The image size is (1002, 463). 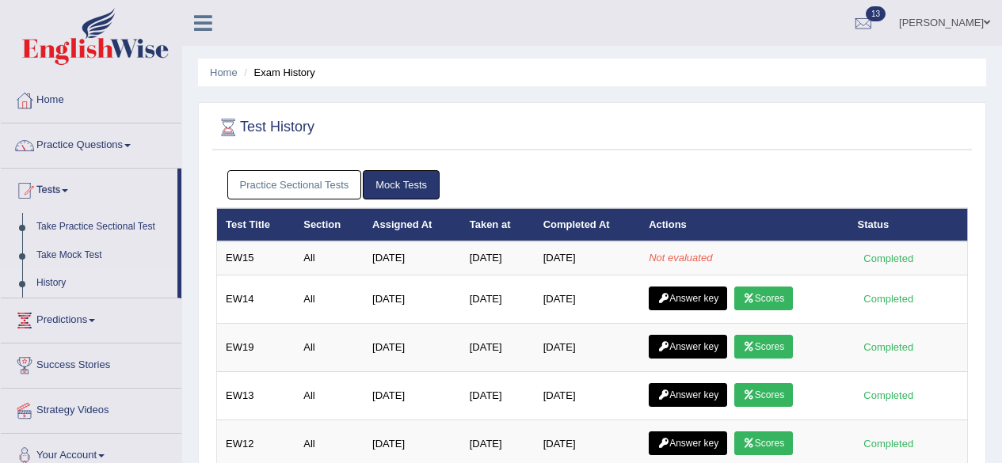 I want to click on h2: Test History, so click(x=265, y=128).